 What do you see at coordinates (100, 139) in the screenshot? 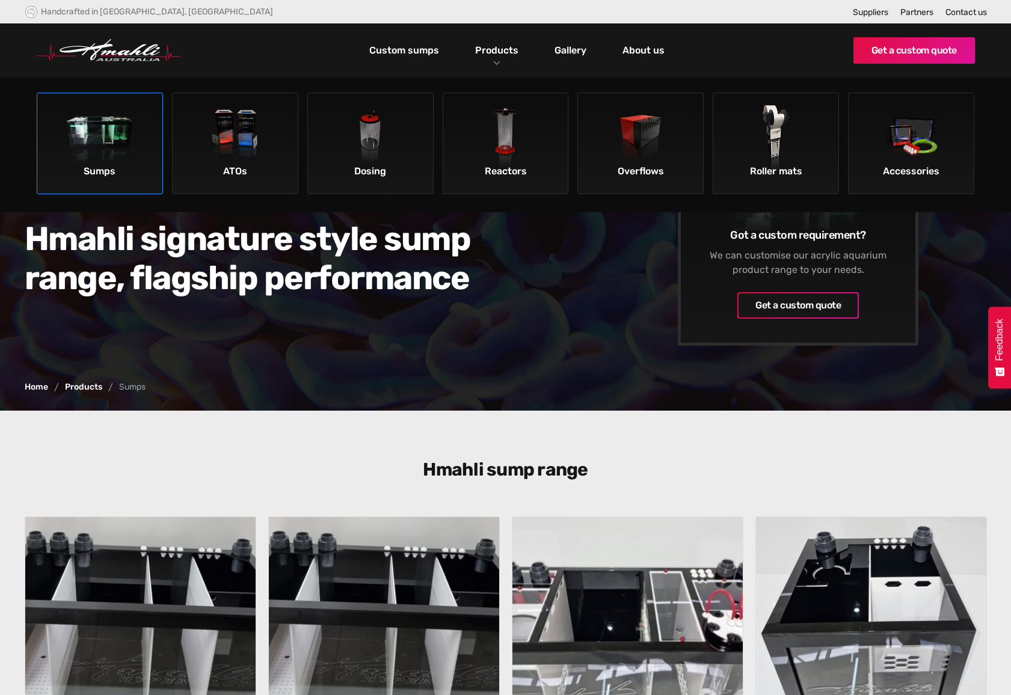
I see `img: Sumps` at bounding box center [100, 139].